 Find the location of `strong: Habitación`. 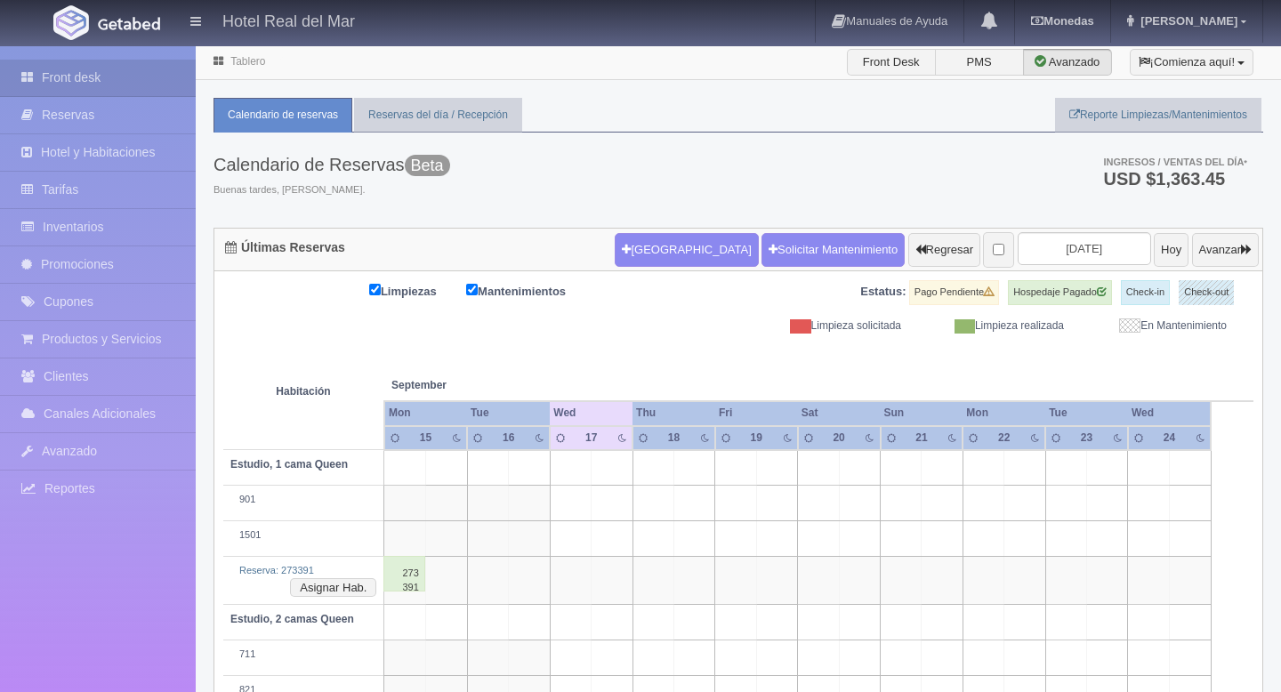

strong: Habitación is located at coordinates (302, 391).